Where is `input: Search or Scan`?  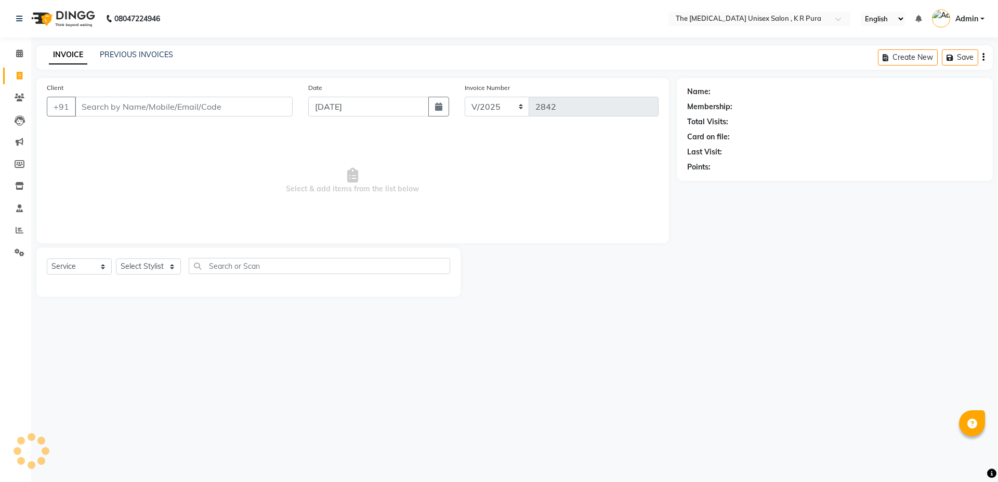
input: Search or Scan is located at coordinates (319, 266).